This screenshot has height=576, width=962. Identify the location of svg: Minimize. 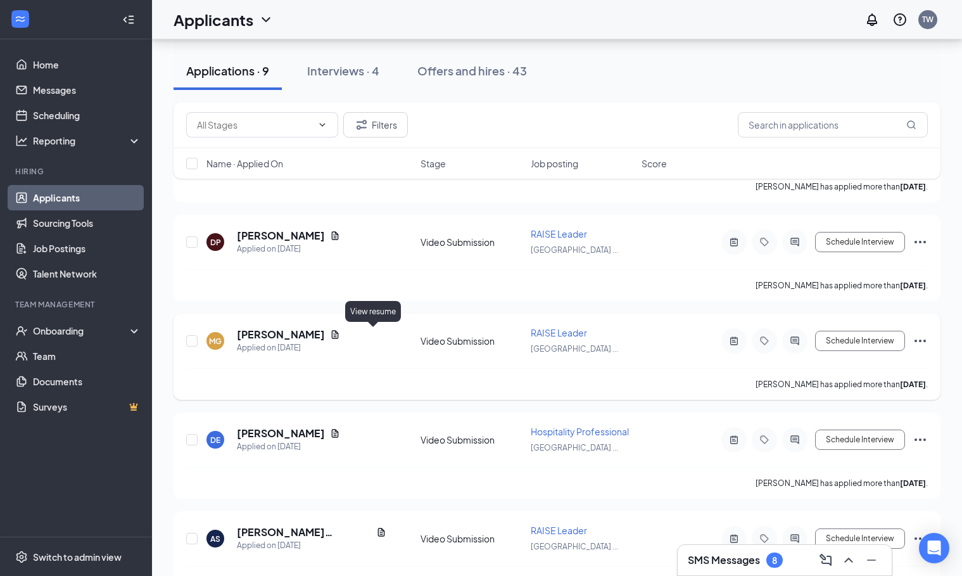
(872, 560).